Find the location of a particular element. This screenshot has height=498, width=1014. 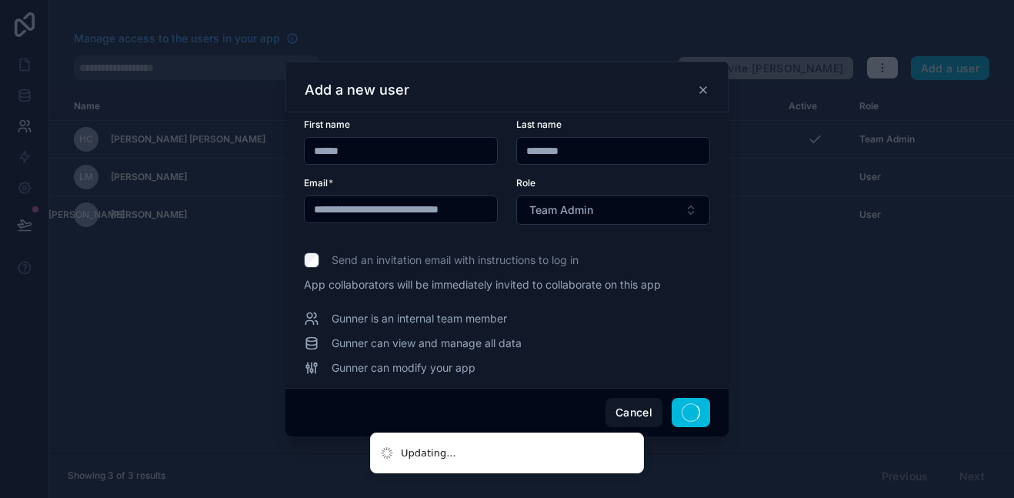

button: Select Button is located at coordinates (613, 210).